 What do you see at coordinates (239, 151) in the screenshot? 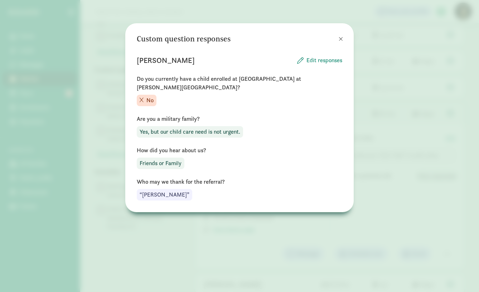
I see `p: How did you hear about us?` at bounding box center [239, 151].